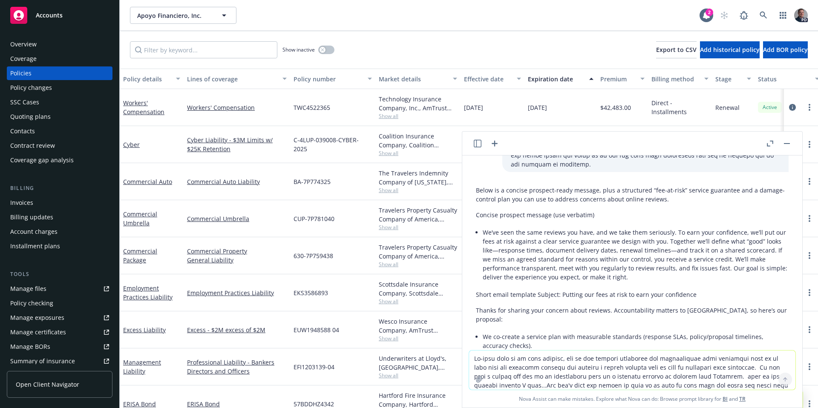  Describe the element at coordinates (333, 144) in the screenshot. I see `span: C-4LUP-039008-CYBER-2025` at that location.